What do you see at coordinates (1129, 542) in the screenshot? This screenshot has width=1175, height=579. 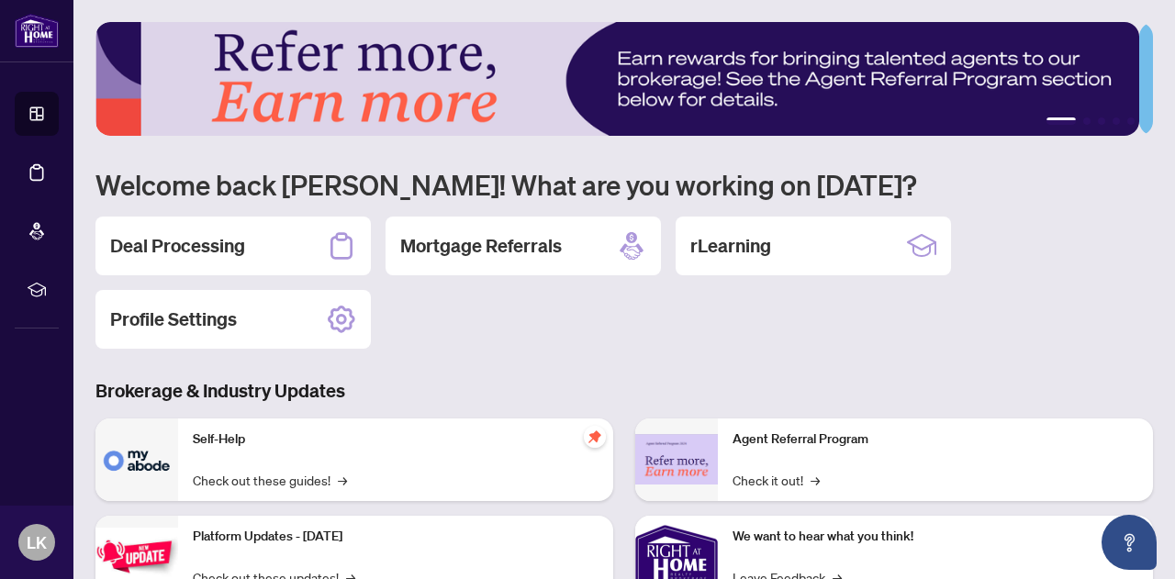 I see `button: Open asap` at bounding box center [1129, 542].